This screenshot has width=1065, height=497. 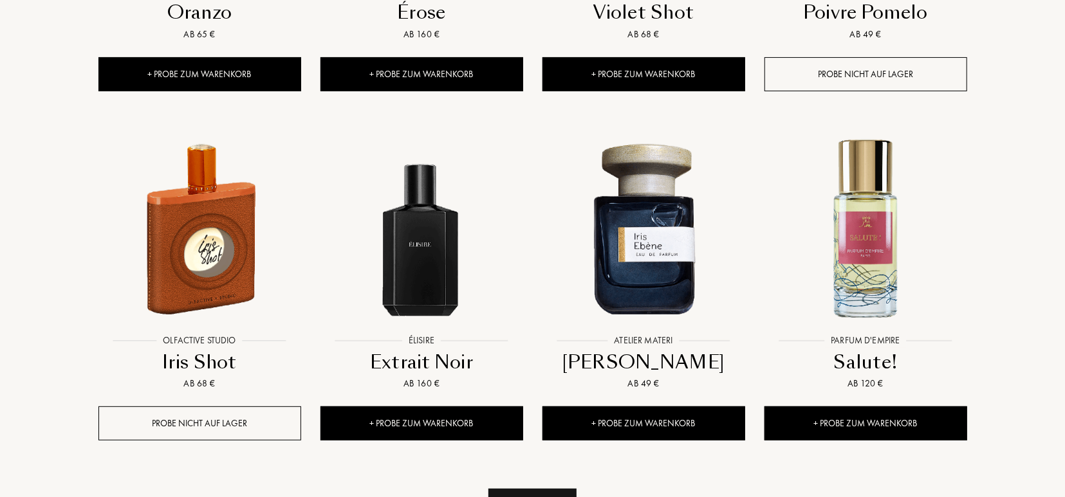 I want to click on img: Salute! Parfum d'Empire, so click(x=865, y=228).